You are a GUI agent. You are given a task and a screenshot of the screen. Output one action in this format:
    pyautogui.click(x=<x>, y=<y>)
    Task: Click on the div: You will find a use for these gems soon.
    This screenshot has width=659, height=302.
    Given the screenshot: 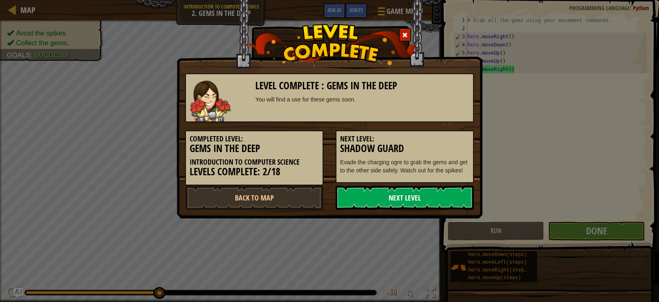 What is the action you would take?
    pyautogui.click(x=362, y=100)
    